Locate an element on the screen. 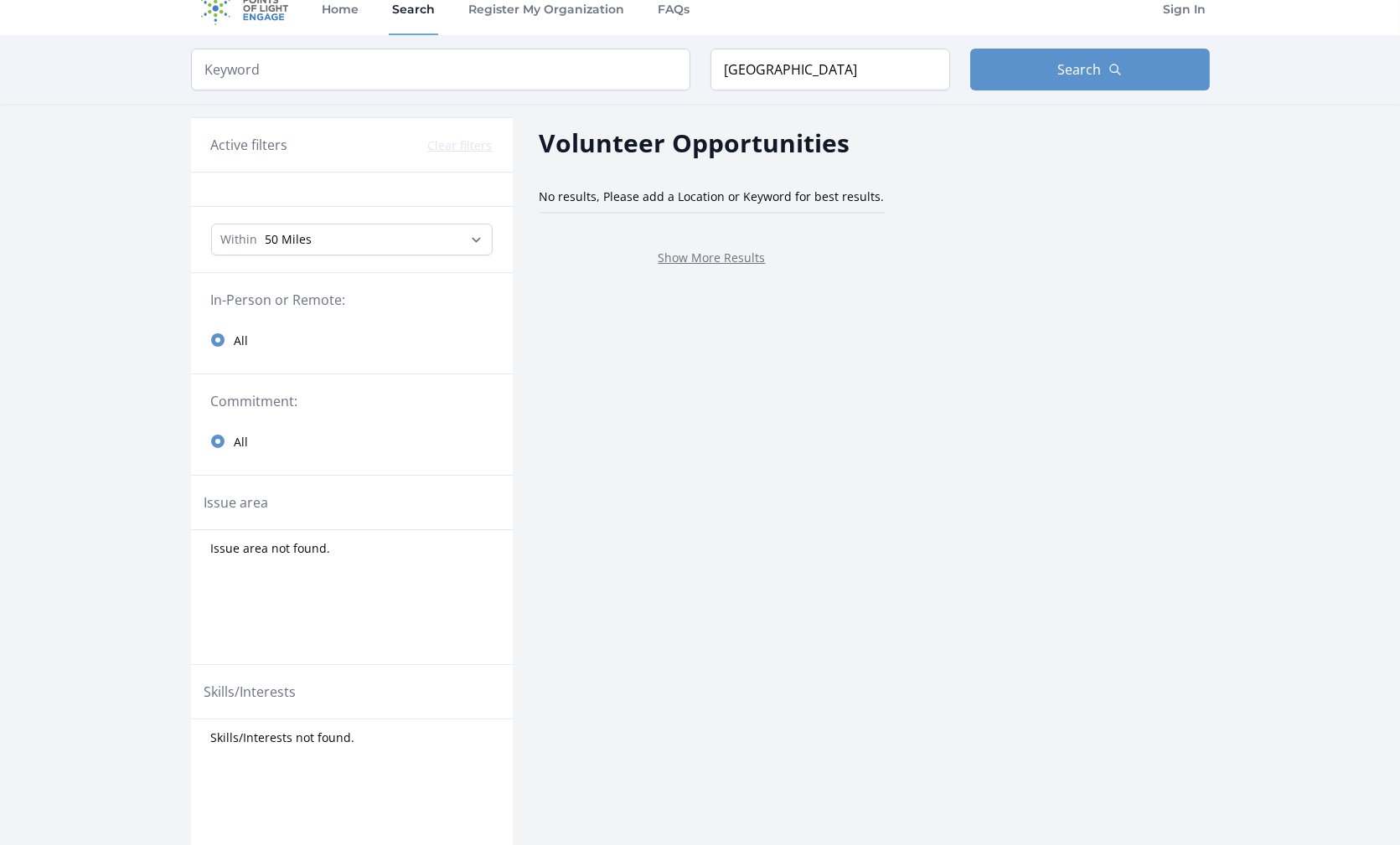  button: Clear filters is located at coordinates (460, 146).